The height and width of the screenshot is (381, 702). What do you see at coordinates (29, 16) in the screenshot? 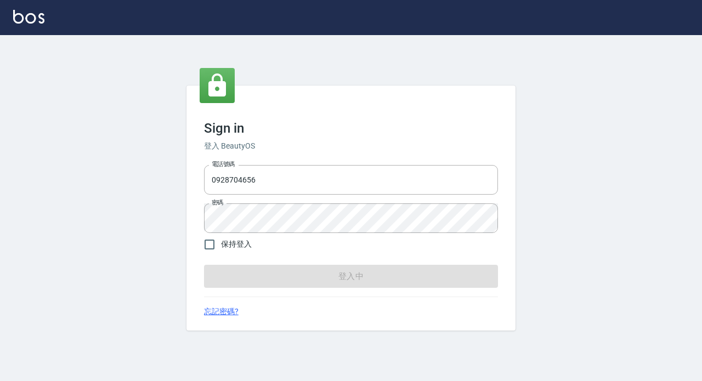
I see `img: Logo` at bounding box center [29, 16].